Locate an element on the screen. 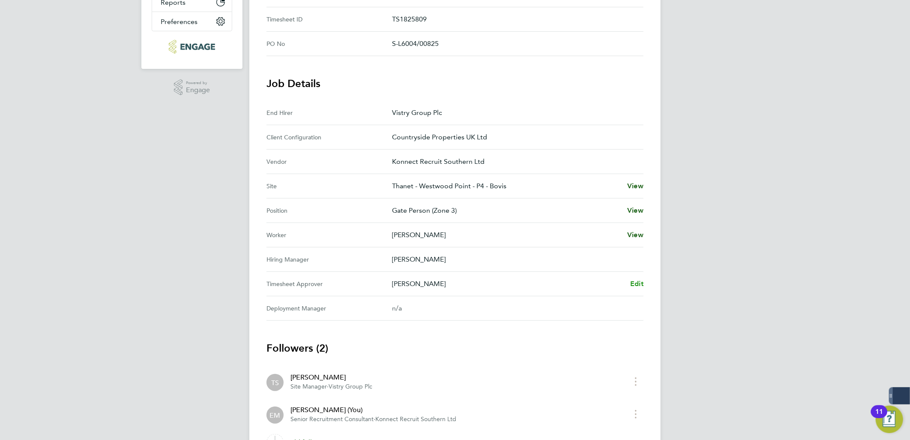 The width and height of the screenshot is (910, 440). span: TS is located at coordinates (275, 382).